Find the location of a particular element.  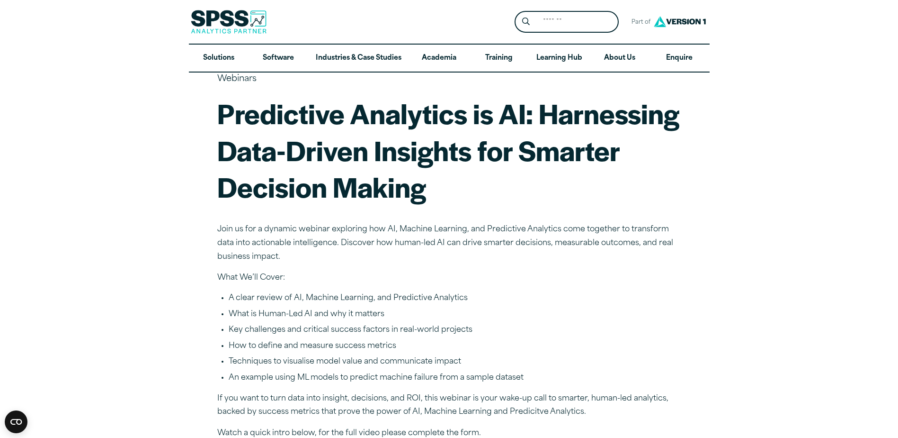

button: Open CMP widget is located at coordinates (16, 422).